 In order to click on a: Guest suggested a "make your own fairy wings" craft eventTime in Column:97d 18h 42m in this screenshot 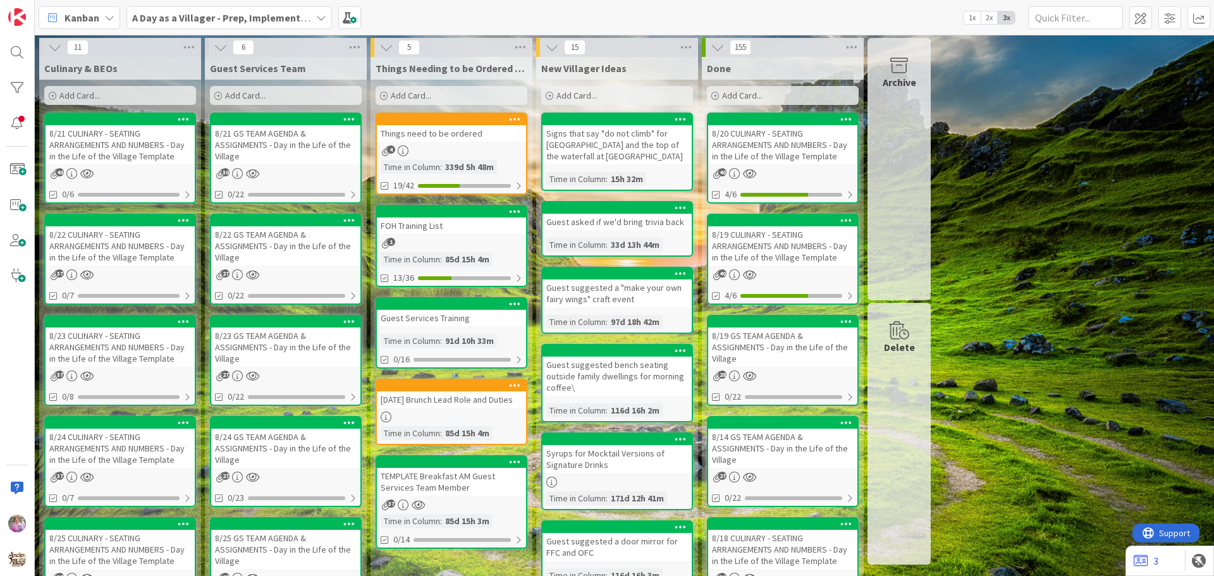, I will do `click(617, 300)`.